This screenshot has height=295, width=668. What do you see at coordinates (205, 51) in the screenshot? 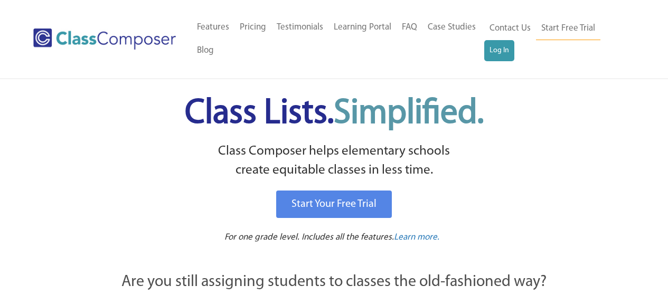
I see `a: Blog` at bounding box center [205, 51].